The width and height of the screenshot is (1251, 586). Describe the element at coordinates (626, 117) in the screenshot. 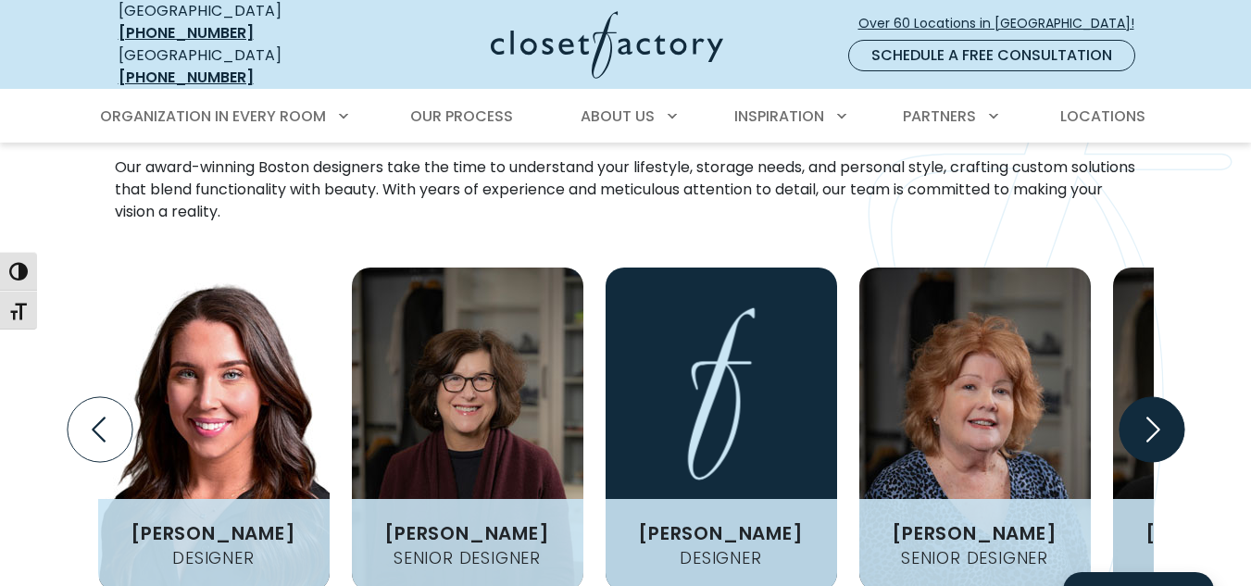

I see `nav: Primary Menu` at that location.